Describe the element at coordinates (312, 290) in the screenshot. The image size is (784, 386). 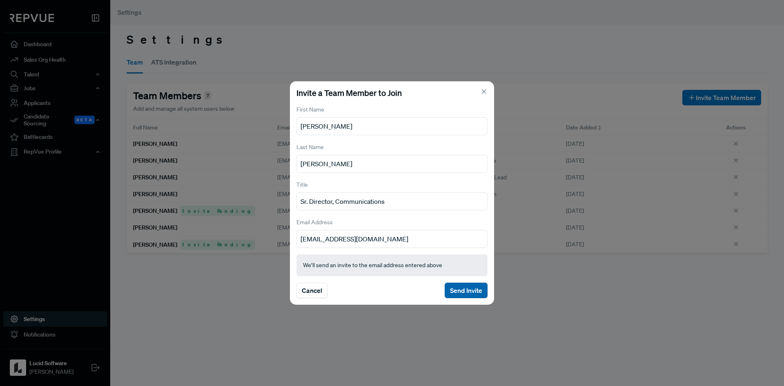
I see `button: Cancel` at that location.